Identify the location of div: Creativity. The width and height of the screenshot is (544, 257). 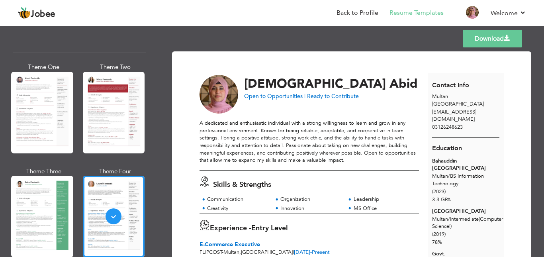
(237, 208).